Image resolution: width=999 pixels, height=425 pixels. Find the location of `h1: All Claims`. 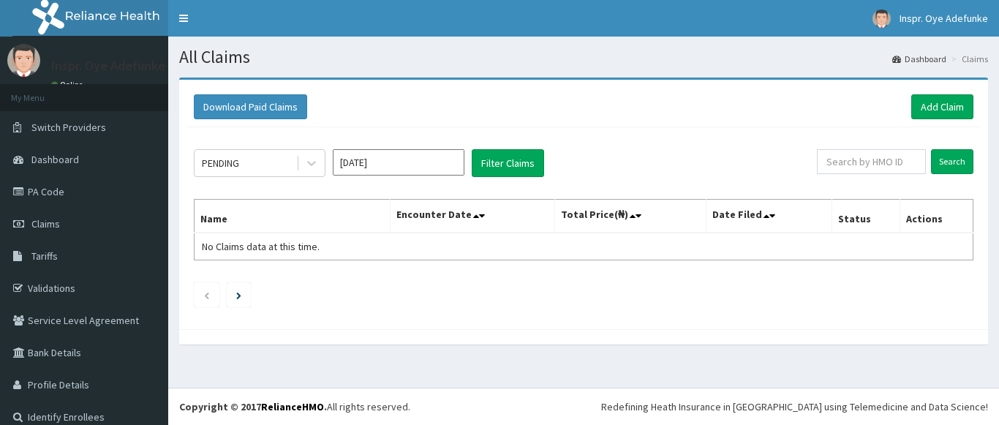

h1: All Claims is located at coordinates (584, 57).